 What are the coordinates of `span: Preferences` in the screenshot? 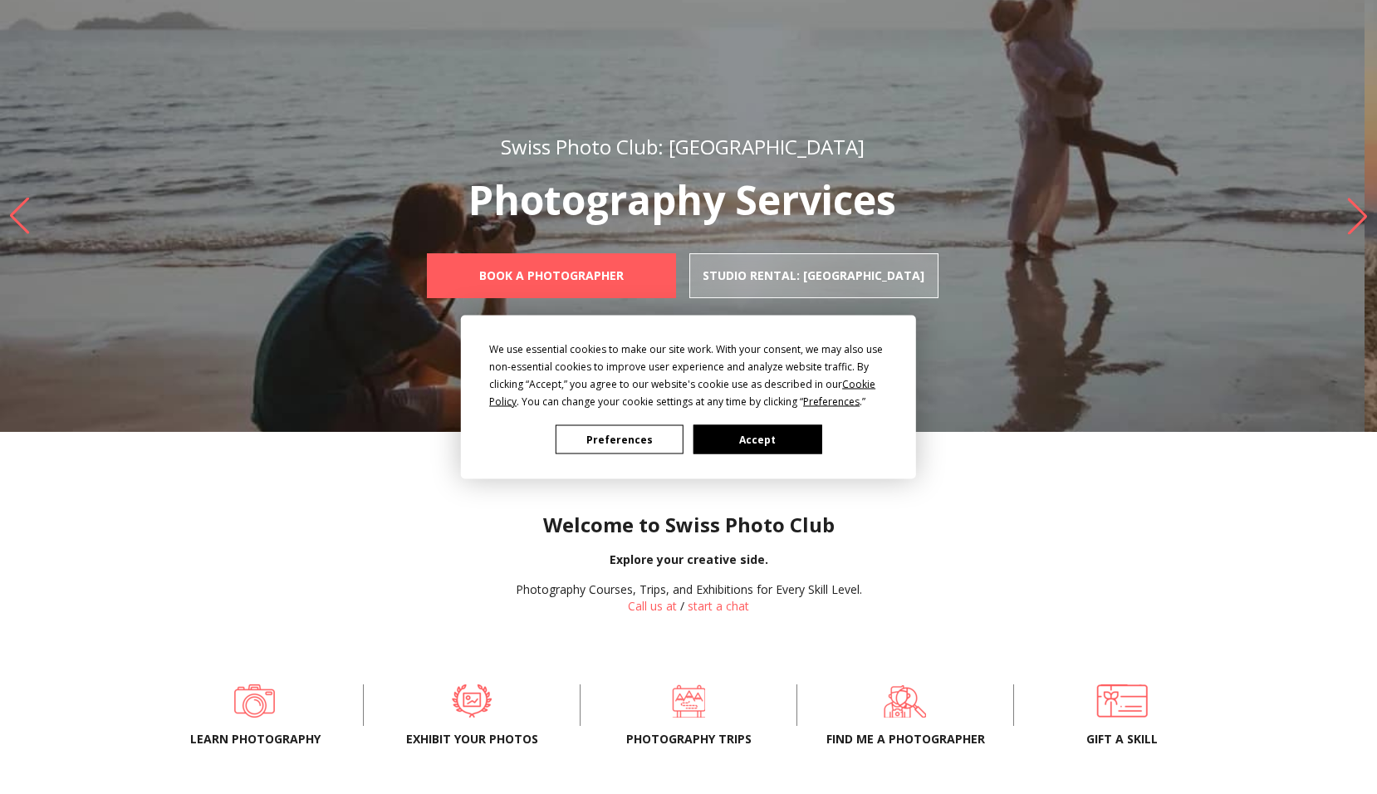 It's located at (831, 401).